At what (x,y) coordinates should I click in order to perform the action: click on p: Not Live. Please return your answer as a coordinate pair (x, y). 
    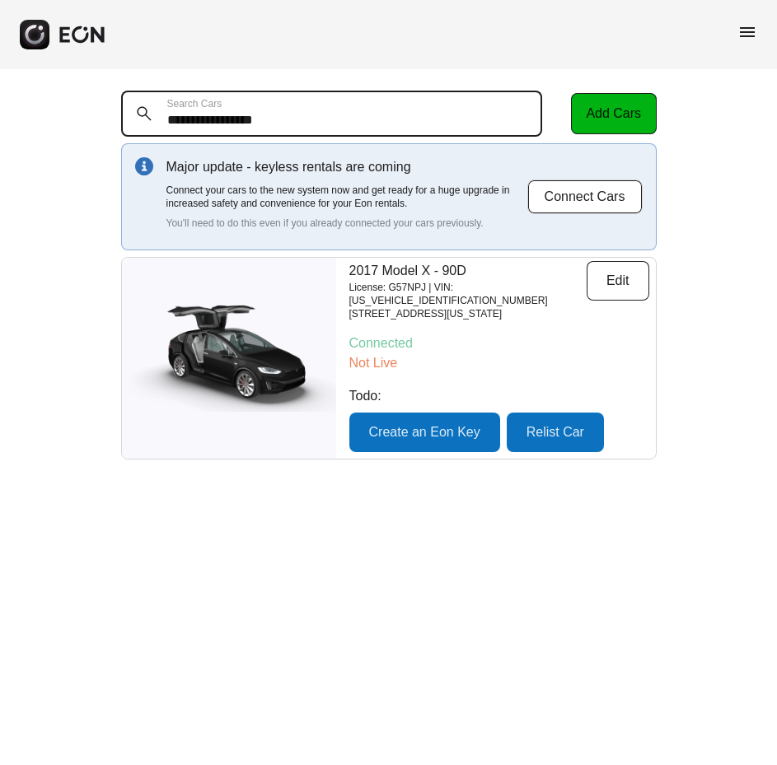
    Looking at the image, I should click on (499, 363).